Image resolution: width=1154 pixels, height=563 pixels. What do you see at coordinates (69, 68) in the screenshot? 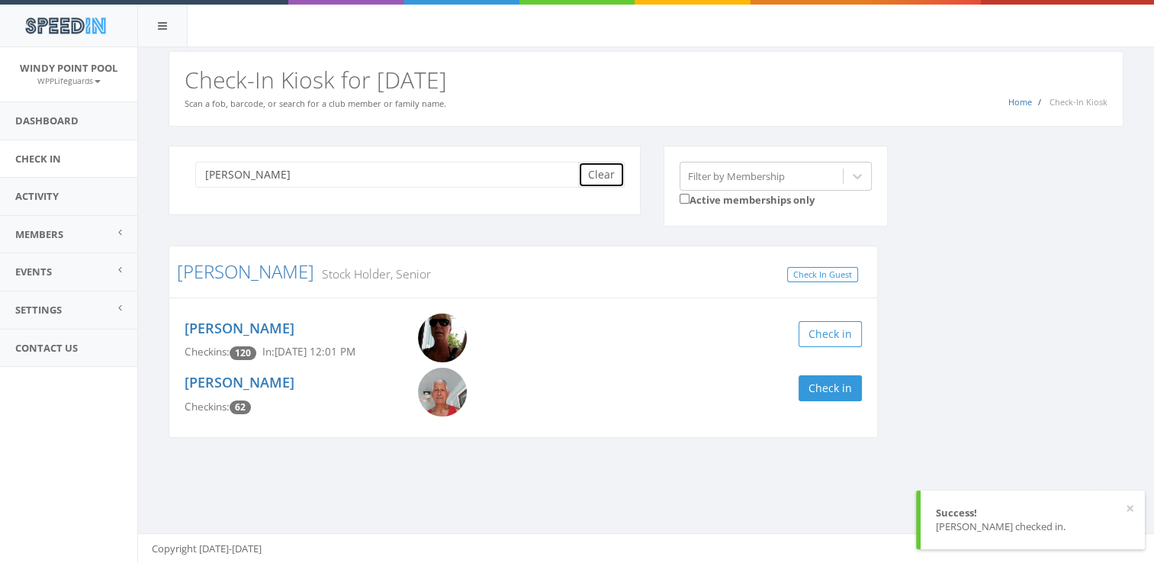
I see `span: Windy Point Pool` at bounding box center [69, 68].